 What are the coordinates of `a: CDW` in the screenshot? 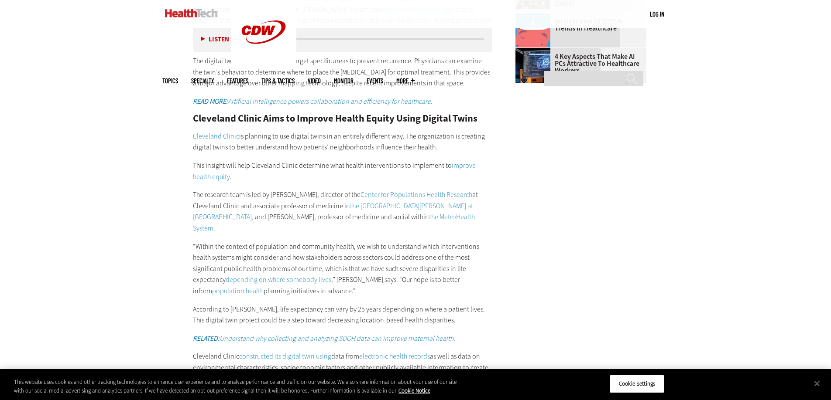 It's located at (263, 62).